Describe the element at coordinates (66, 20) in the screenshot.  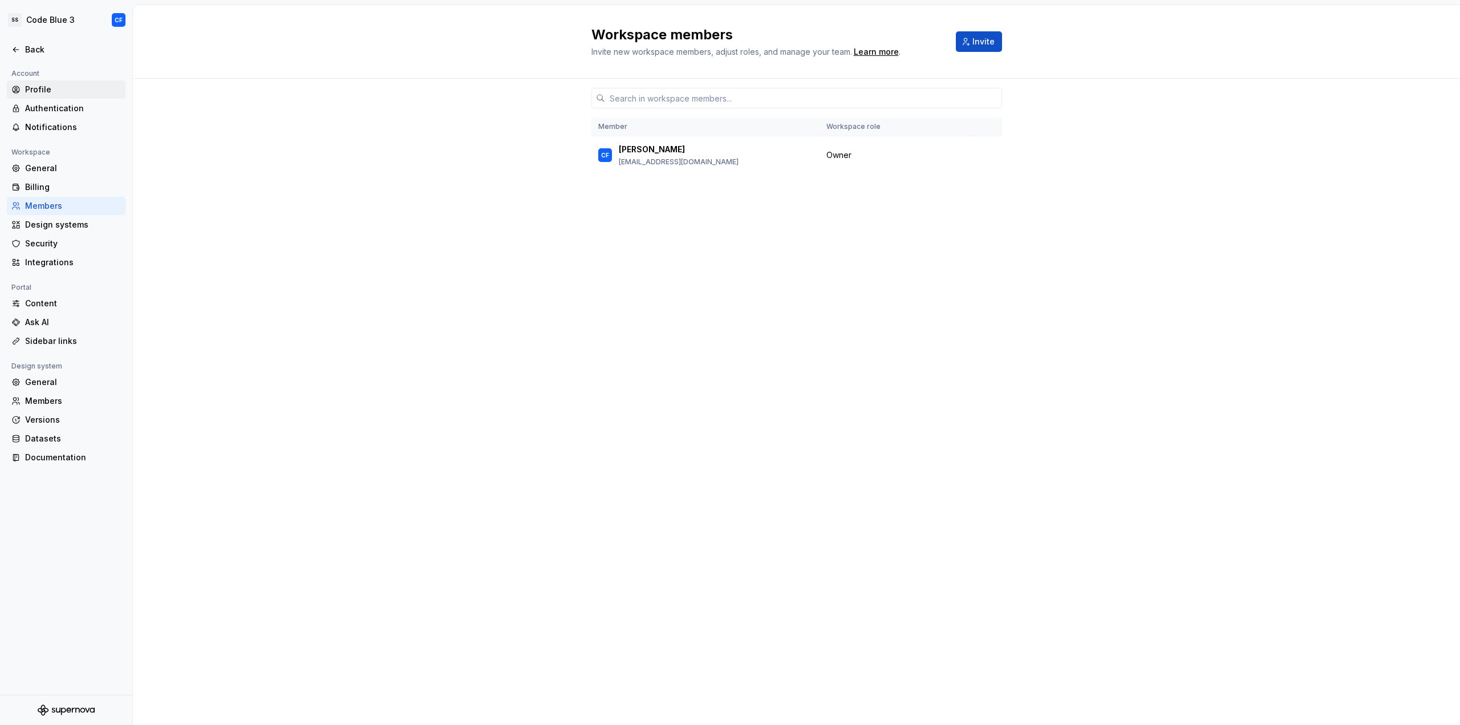
I see `button: SSCode Blue 3CF` at that location.